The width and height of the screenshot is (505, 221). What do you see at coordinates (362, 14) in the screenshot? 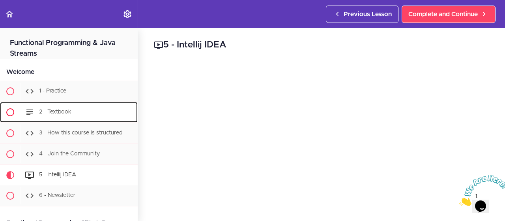
I see `a: Previous Lesson` at bounding box center [362, 14].